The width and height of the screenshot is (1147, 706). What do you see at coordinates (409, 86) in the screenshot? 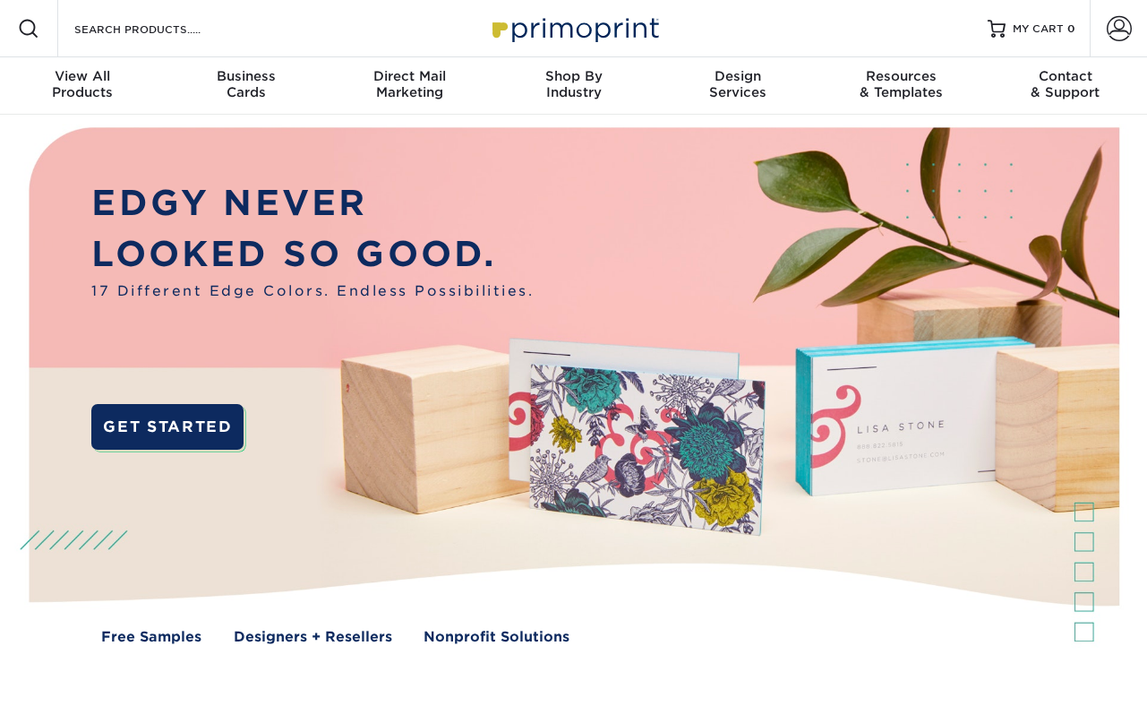
I see `a: Direct MailMarketing` at bounding box center [409, 86].